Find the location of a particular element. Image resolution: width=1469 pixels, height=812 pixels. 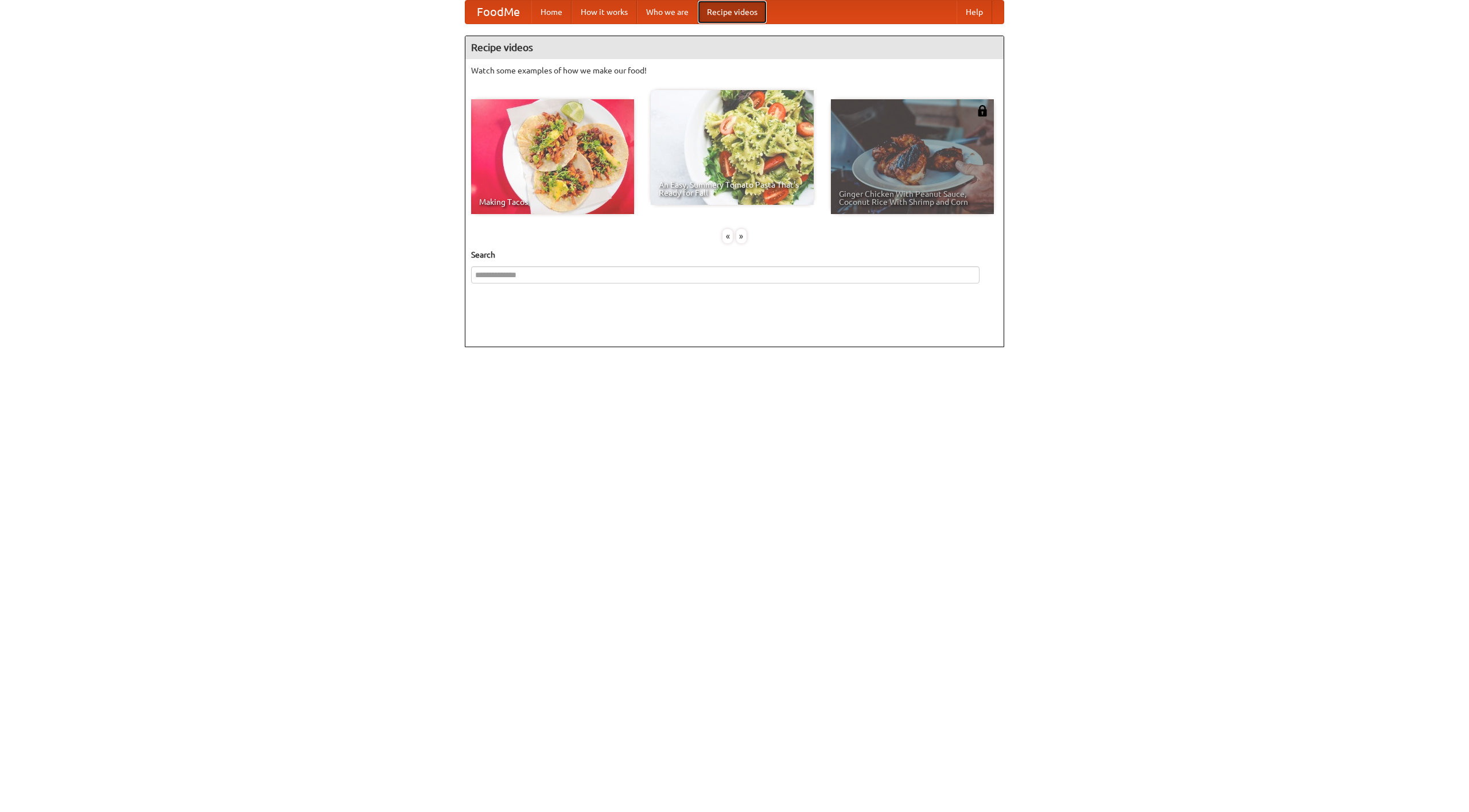

span: Making Tacos is located at coordinates (552, 202).